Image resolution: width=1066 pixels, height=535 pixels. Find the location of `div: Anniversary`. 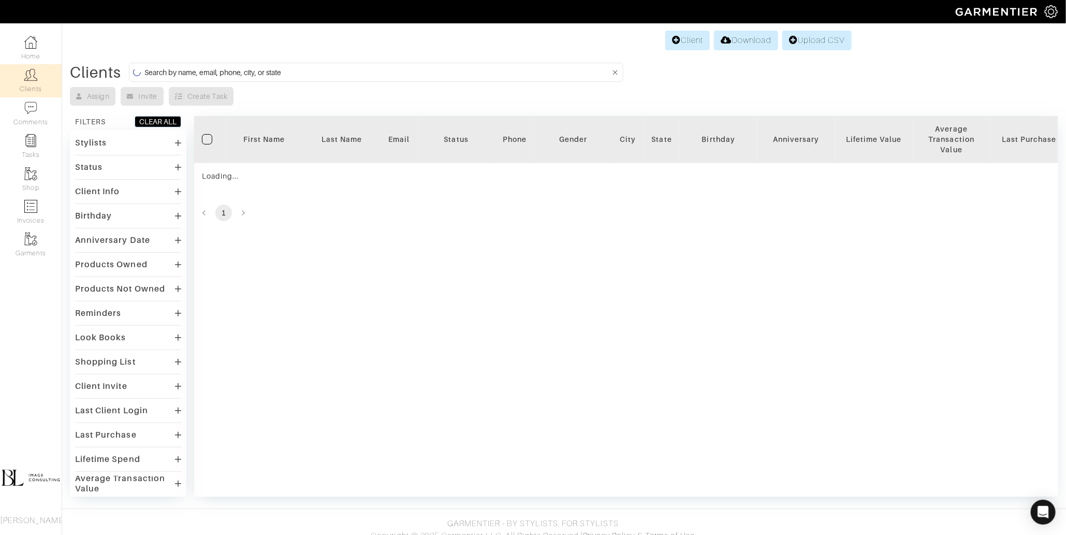

div: Anniversary is located at coordinates (796, 139).